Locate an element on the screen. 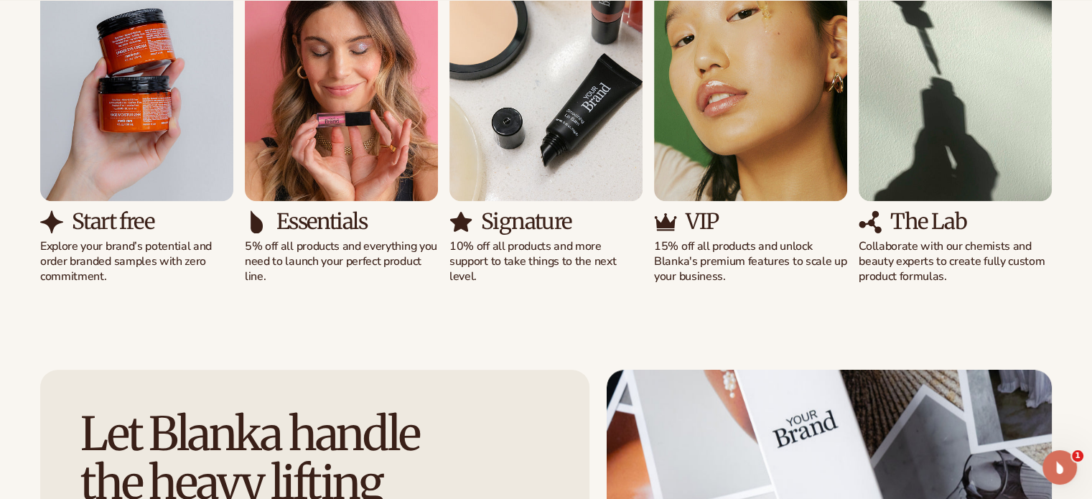  img: Shopify Image 11 is located at coordinates (52, 222).